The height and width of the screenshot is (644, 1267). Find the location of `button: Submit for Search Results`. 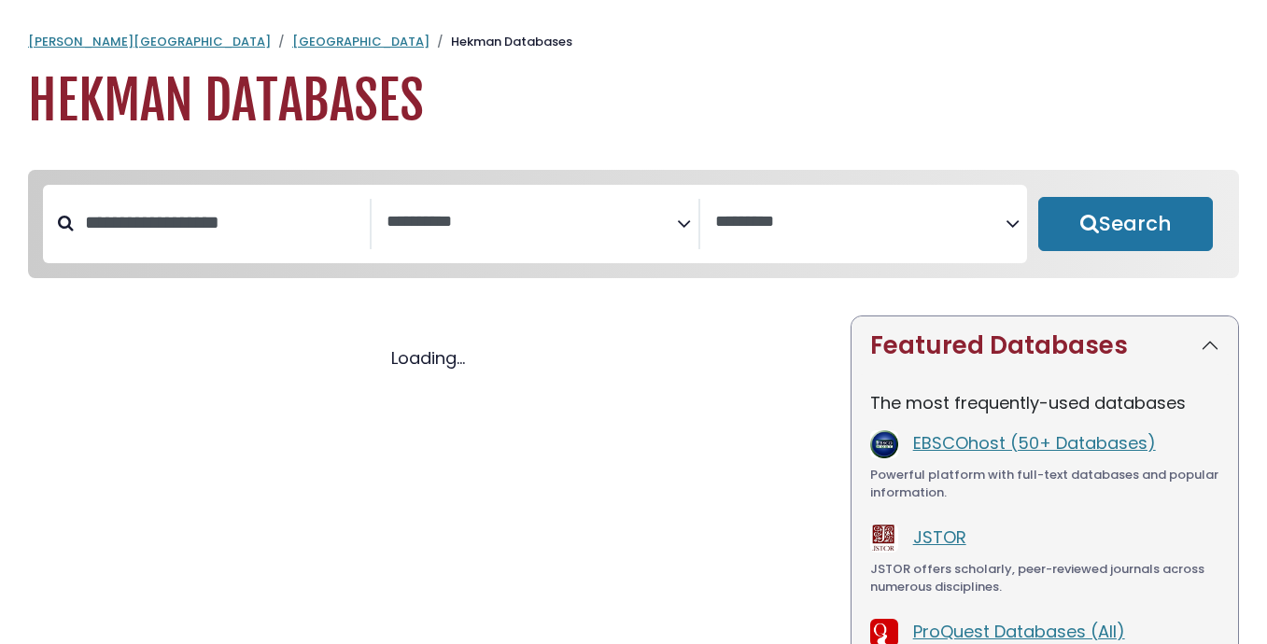

button: Submit for Search Results is located at coordinates (1125, 224).